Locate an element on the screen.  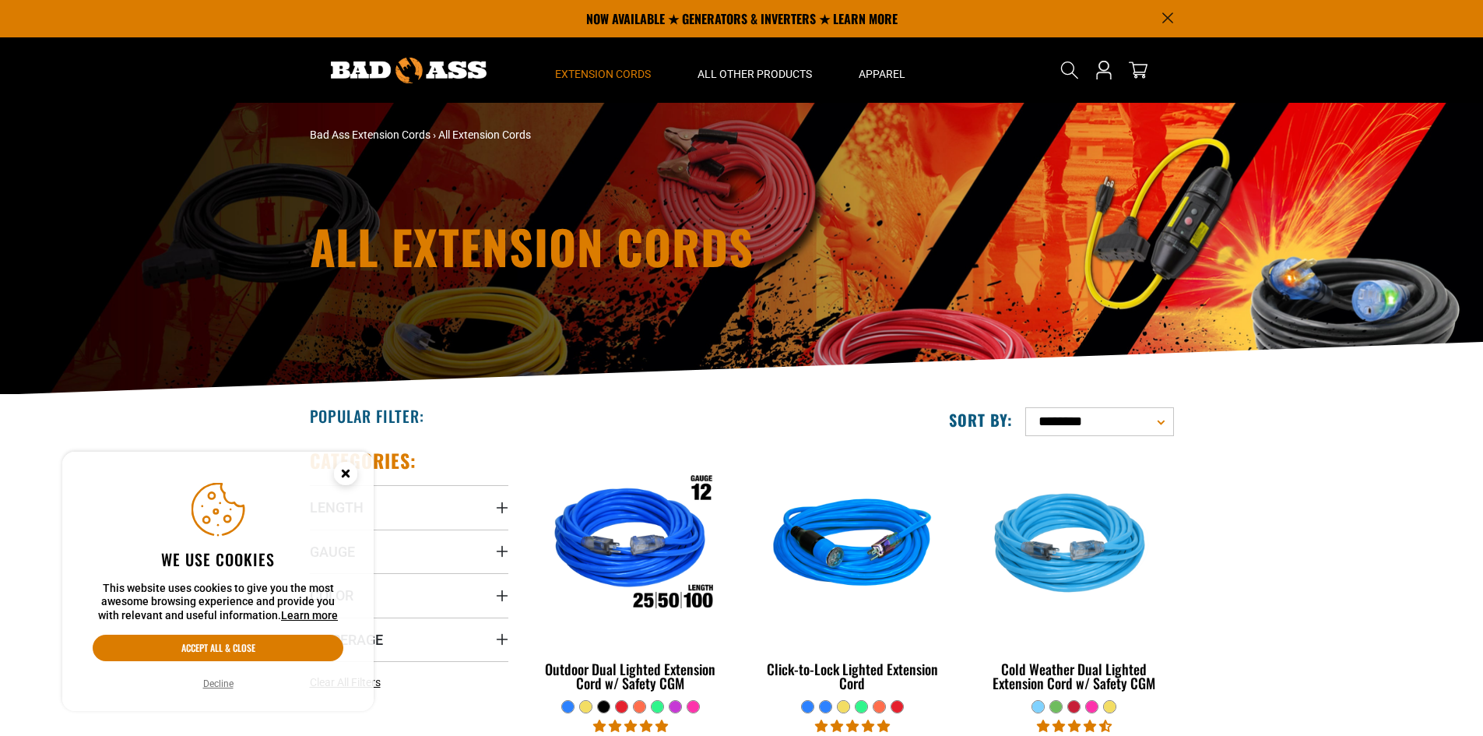
summary: Amperage is located at coordinates (409, 639).